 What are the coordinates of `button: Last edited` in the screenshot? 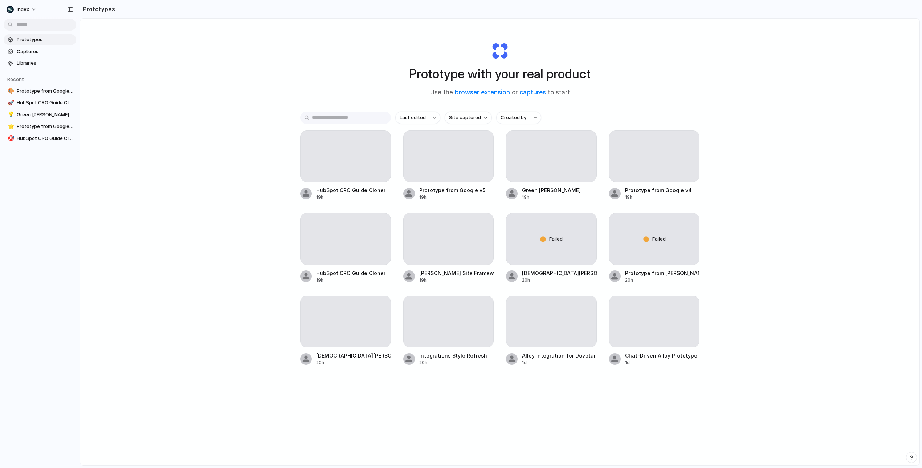 It's located at (418, 118).